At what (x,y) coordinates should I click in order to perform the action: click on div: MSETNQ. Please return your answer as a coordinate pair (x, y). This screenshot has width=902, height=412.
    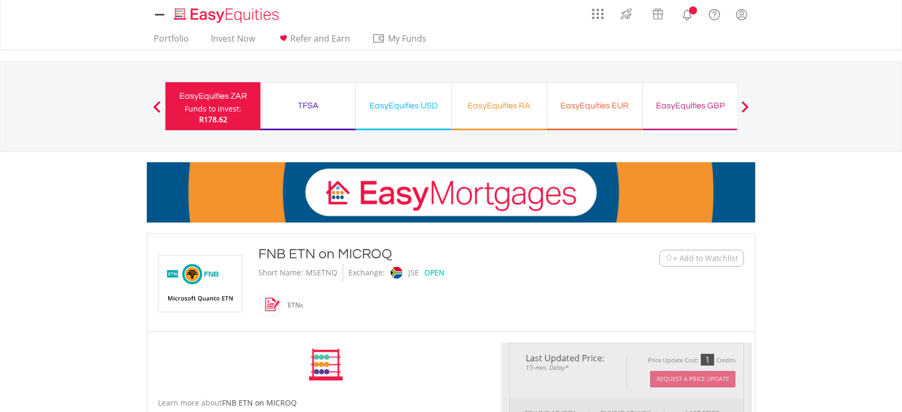
    Looking at the image, I should click on (321, 273).